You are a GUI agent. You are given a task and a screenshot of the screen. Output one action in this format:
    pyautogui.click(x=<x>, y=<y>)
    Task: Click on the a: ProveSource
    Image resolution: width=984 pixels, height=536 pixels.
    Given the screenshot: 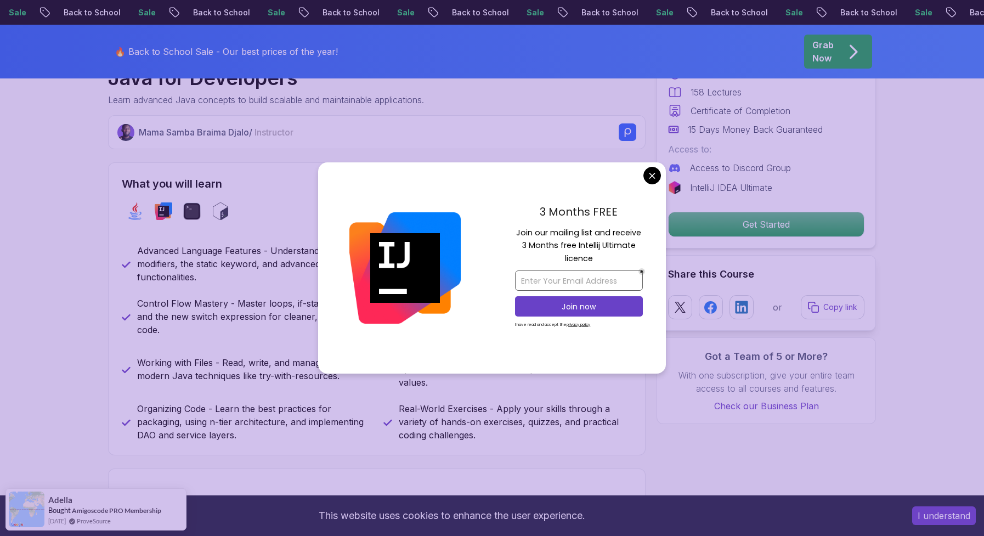 What is the action you would take?
    pyautogui.click(x=94, y=521)
    